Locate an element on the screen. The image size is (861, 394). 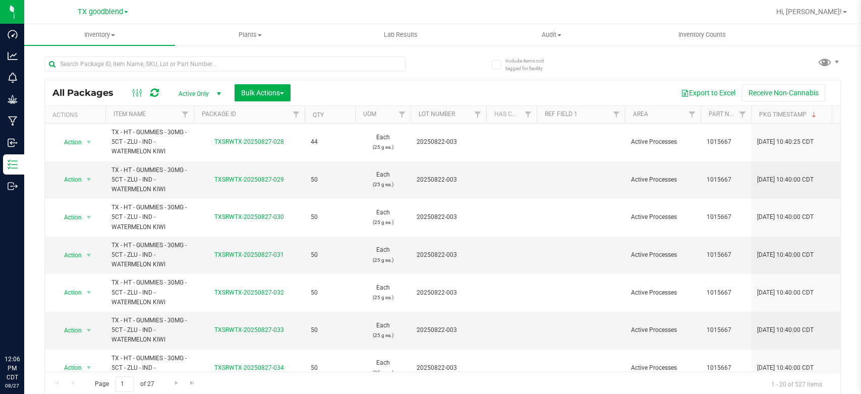
span: Inventory is located at coordinates (99, 35).